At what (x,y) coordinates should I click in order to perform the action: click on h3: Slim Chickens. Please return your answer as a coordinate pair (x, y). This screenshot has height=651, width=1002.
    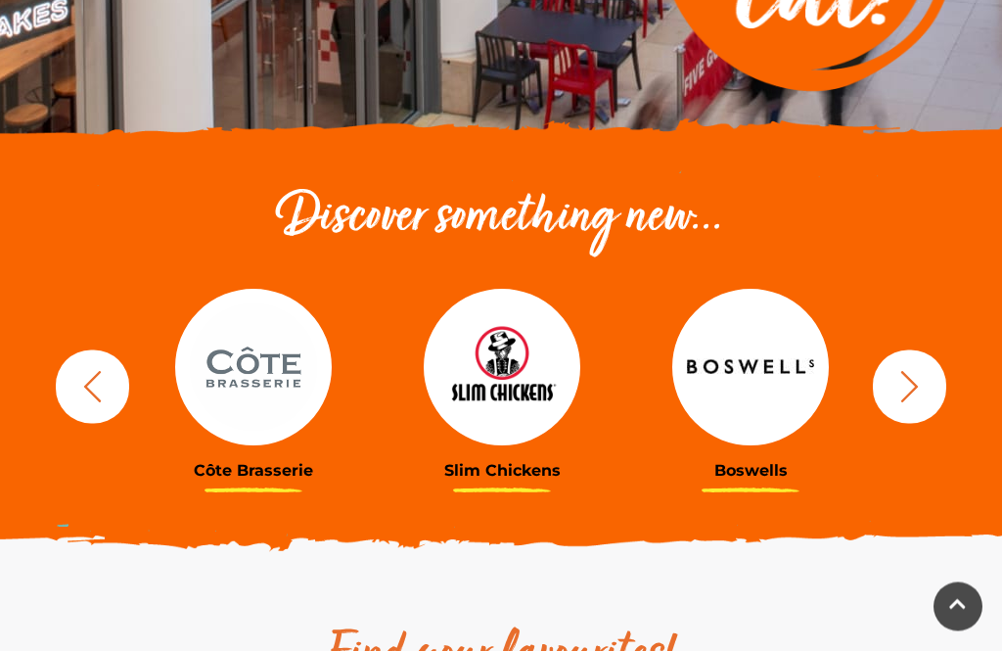
    Looking at the image, I should click on (502, 471).